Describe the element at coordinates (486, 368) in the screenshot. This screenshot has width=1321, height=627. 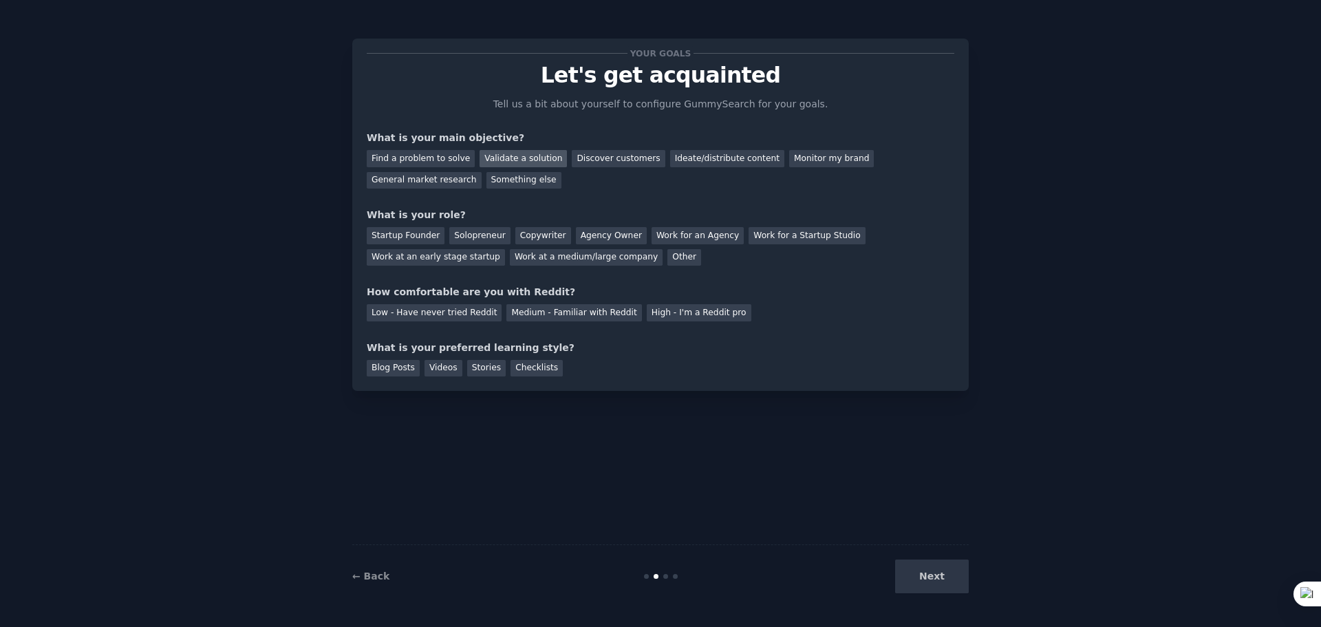
I see `div: Stories` at that location.